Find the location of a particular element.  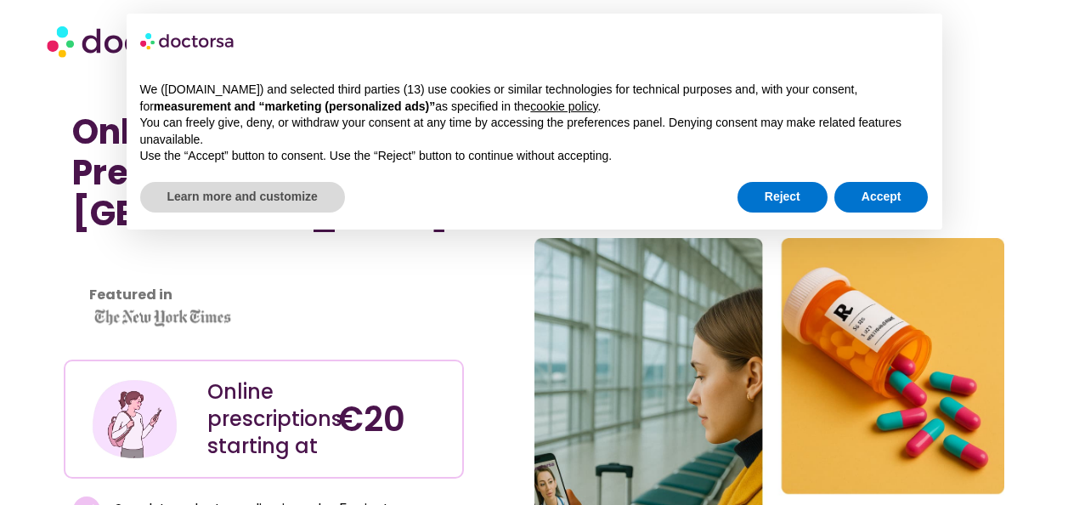

strong: Featured in is located at coordinates (131, 294).